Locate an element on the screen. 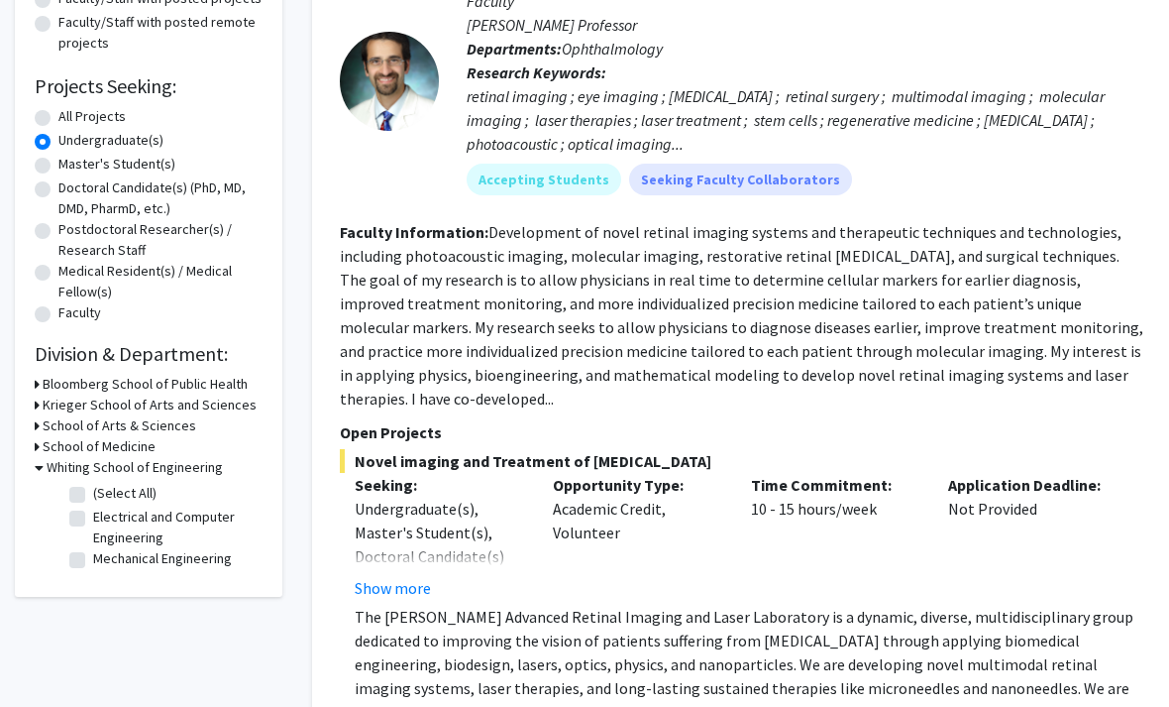 The width and height of the screenshot is (1169, 707). label: Postdoctoral Researcher(s) / Research Staff is located at coordinates (161, 241).